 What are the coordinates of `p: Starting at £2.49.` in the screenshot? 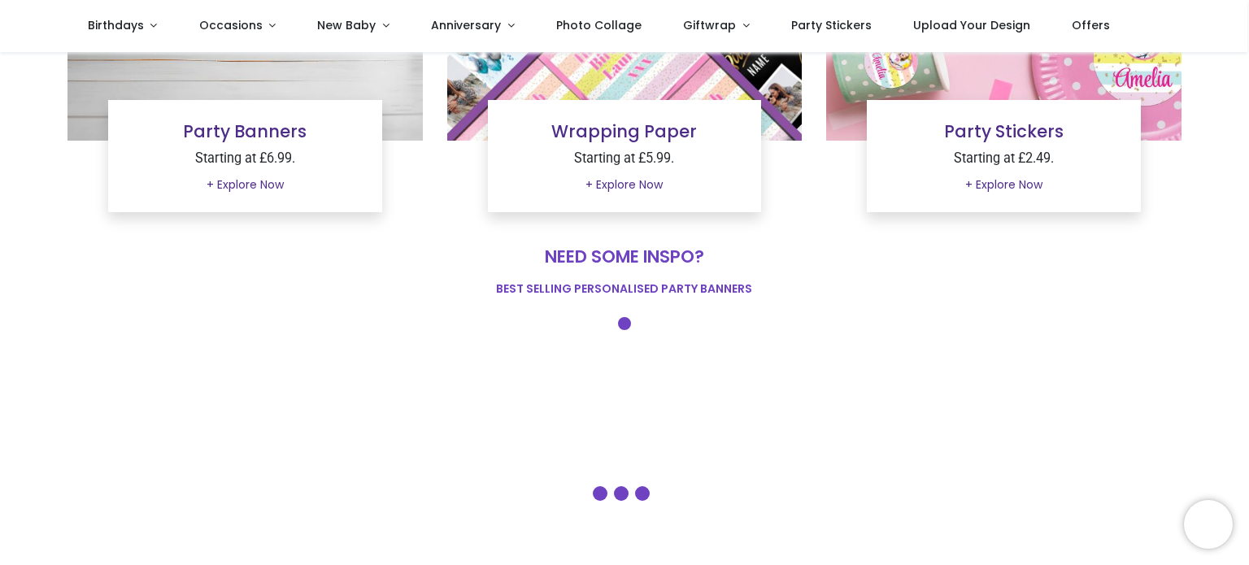 It's located at (1004, 159).